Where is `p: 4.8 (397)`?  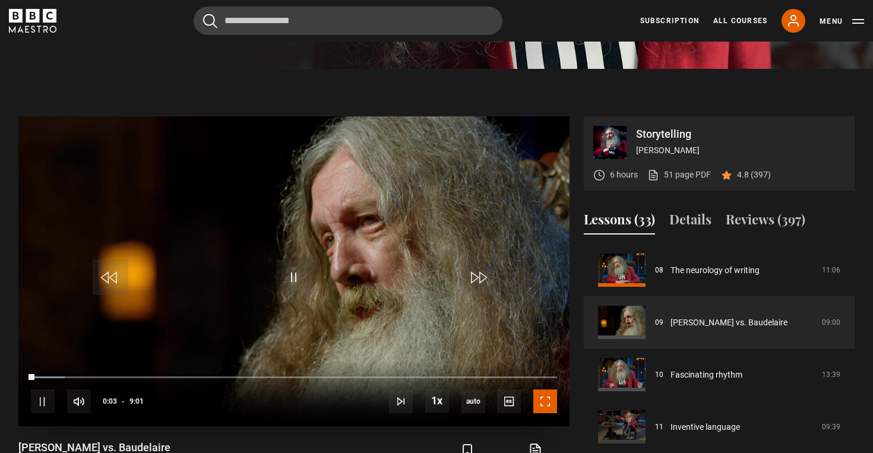 p: 4.8 (397) is located at coordinates (754, 175).